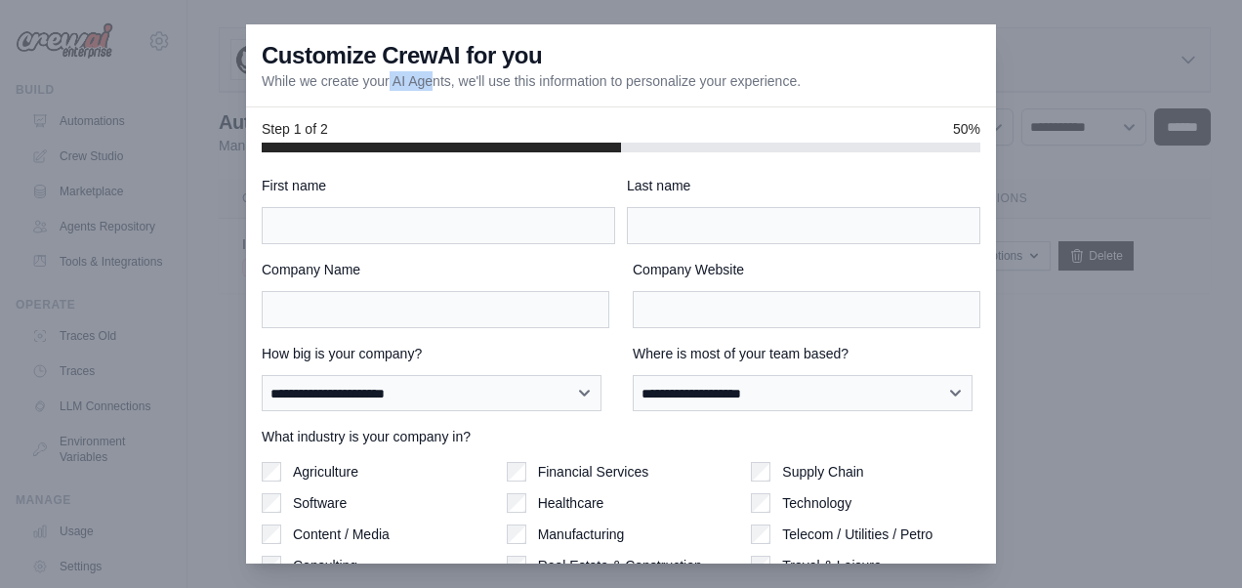 The height and width of the screenshot is (588, 1242). What do you see at coordinates (341, 534) in the screenshot?
I see `label: Content / Media` at bounding box center [341, 534].